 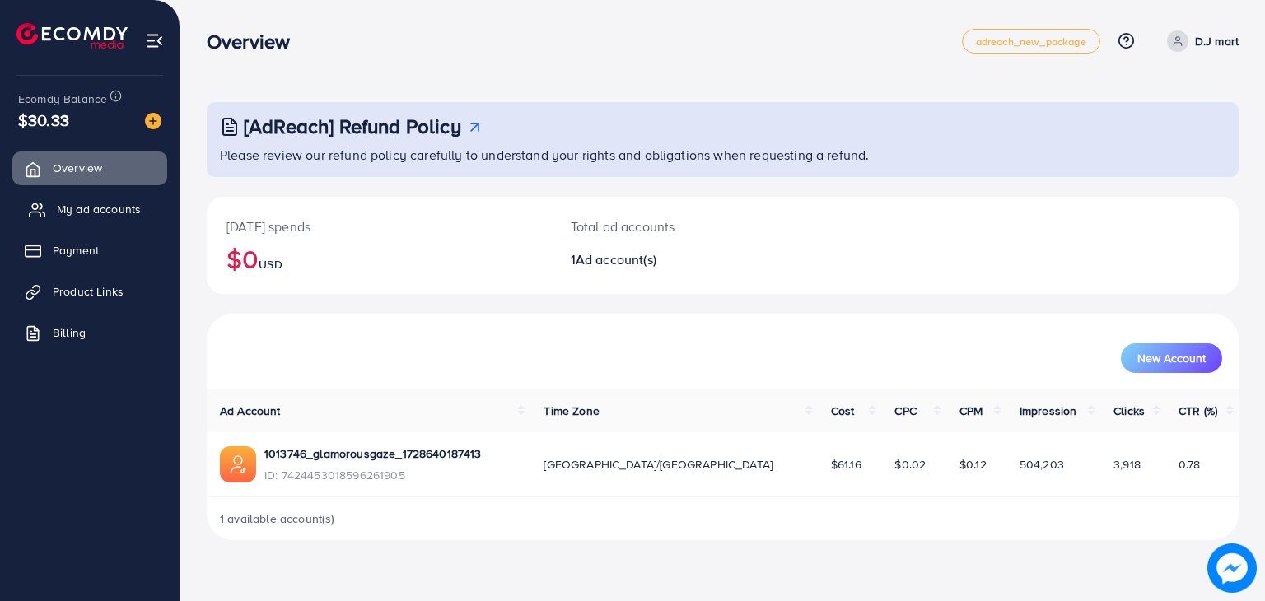 I want to click on a: D.J mart, so click(x=1199, y=41).